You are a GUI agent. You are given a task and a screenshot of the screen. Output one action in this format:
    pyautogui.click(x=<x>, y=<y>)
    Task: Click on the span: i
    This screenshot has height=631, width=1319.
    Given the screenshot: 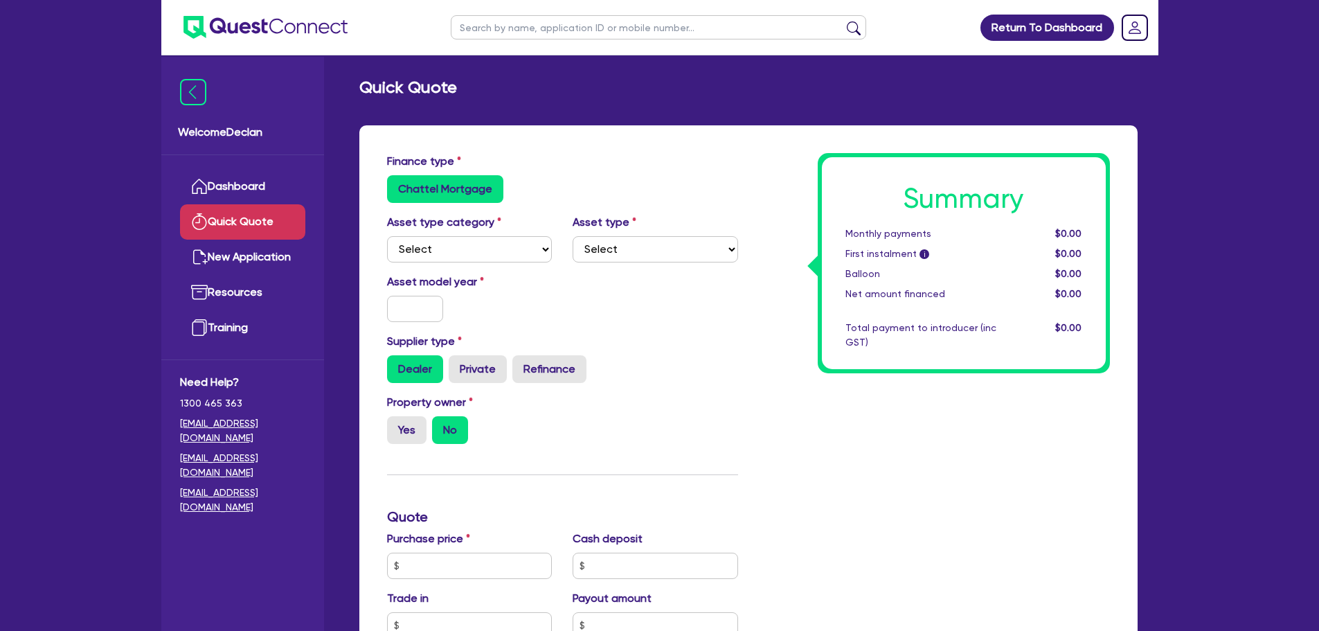 What is the action you would take?
    pyautogui.click(x=924, y=254)
    